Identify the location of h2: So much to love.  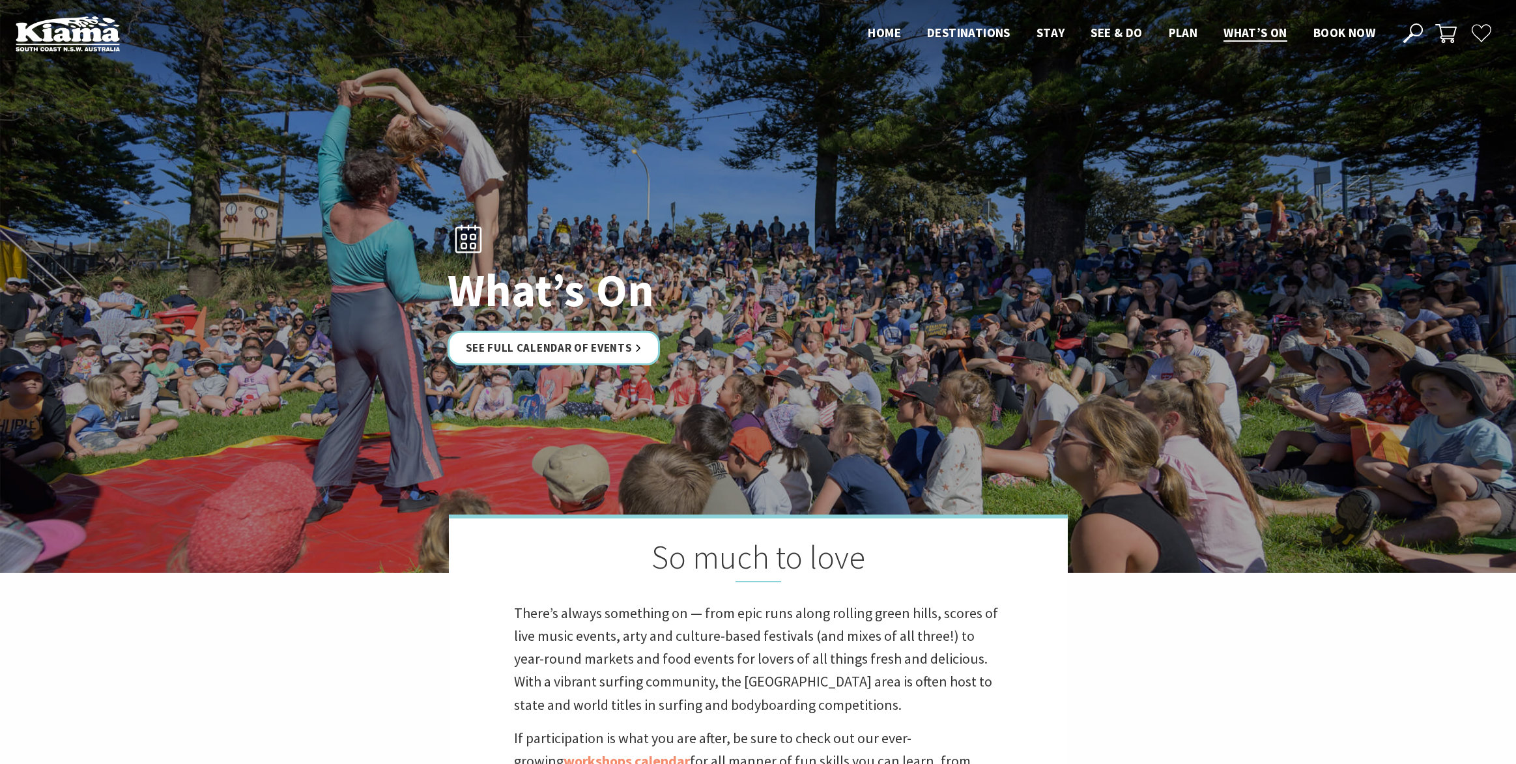
(758, 560).